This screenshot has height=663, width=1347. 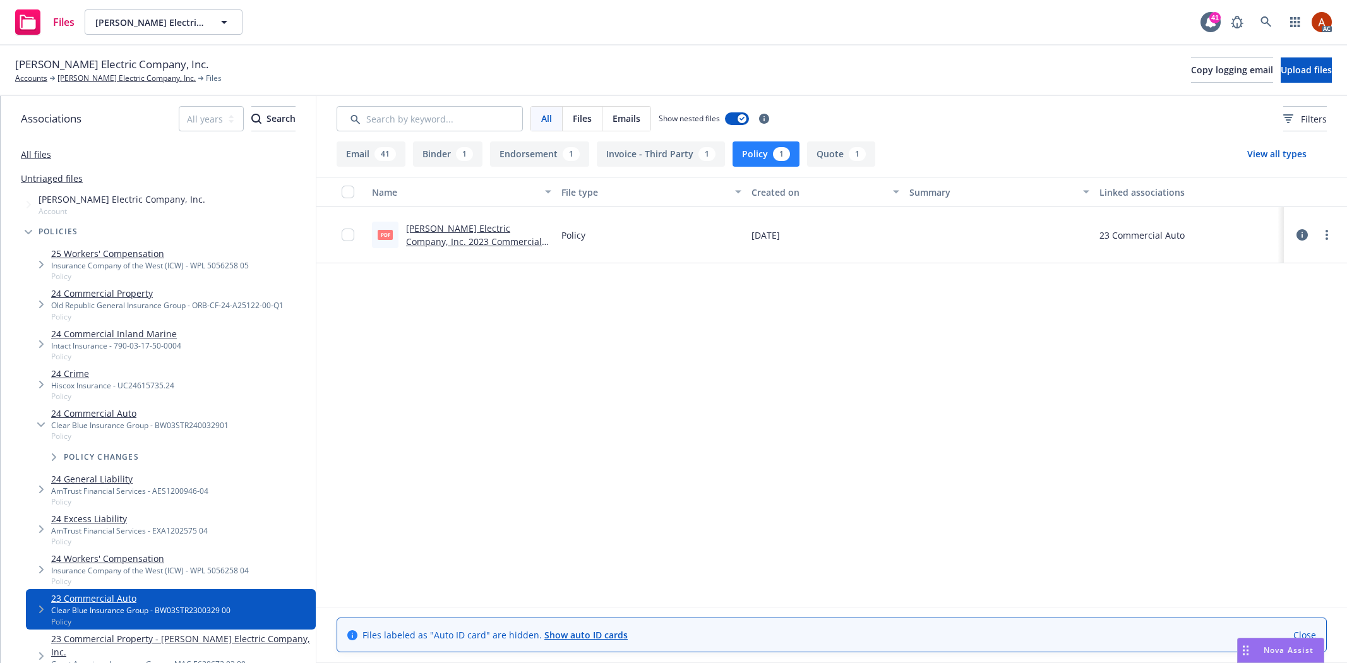 I want to click on button: Upload files, so click(x=1306, y=70).